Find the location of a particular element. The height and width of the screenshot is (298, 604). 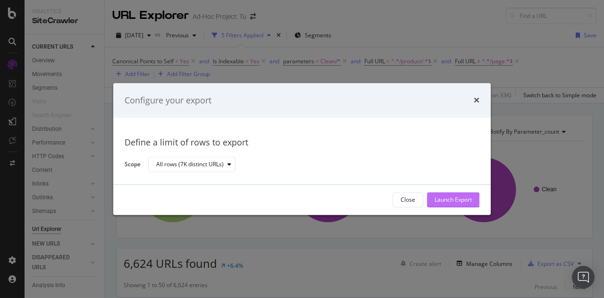

div: Define a limit of rows to export is located at coordinates (302, 143).